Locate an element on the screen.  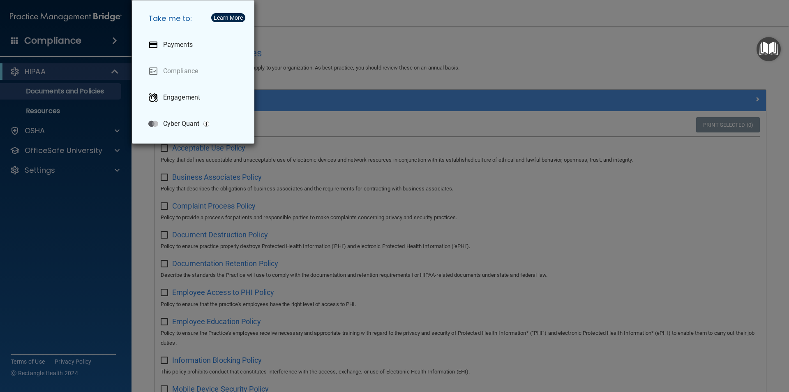
p: Payments is located at coordinates (178, 45).